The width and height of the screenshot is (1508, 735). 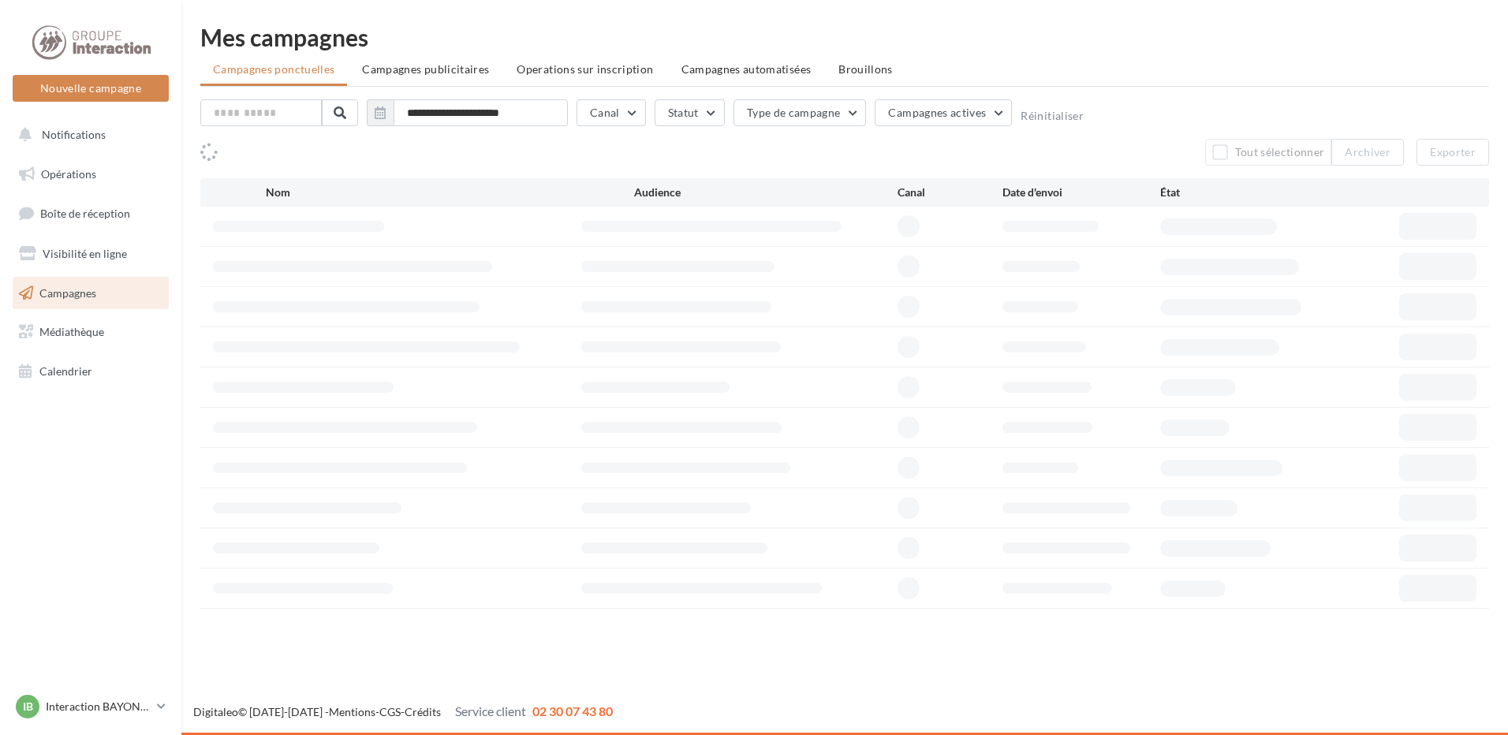 I want to click on span: Campagnes, so click(x=68, y=292).